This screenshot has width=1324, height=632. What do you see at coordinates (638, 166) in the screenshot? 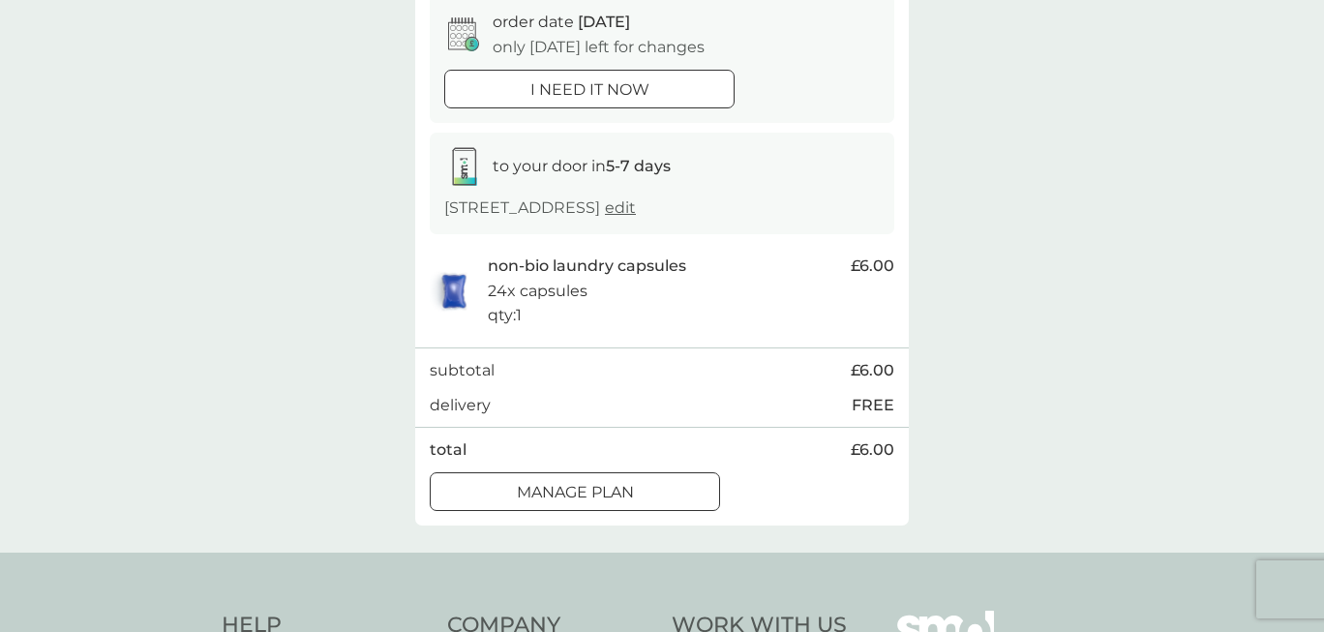
I see `strong: 5-7 days` at bounding box center [638, 166].